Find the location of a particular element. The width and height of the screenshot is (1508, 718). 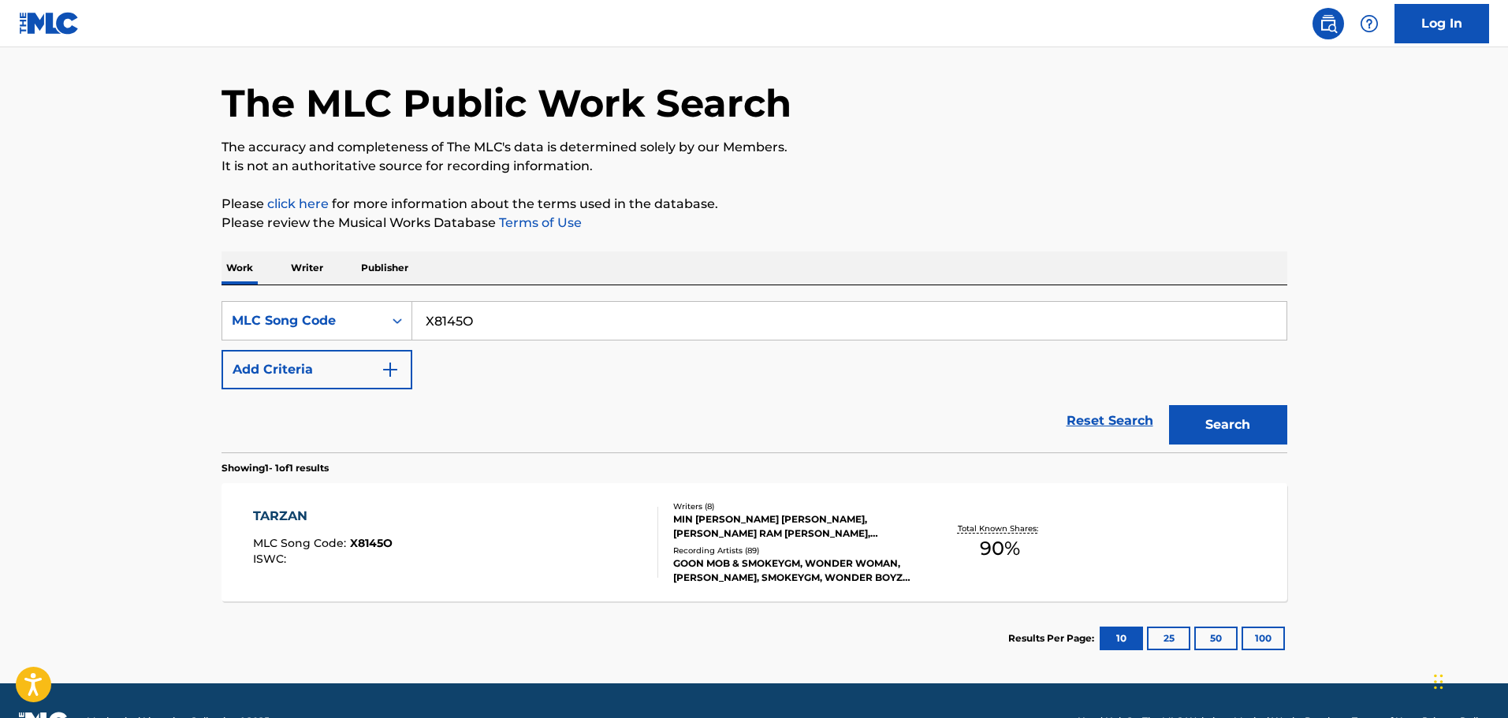

a: Reset Search is located at coordinates (1110, 421).